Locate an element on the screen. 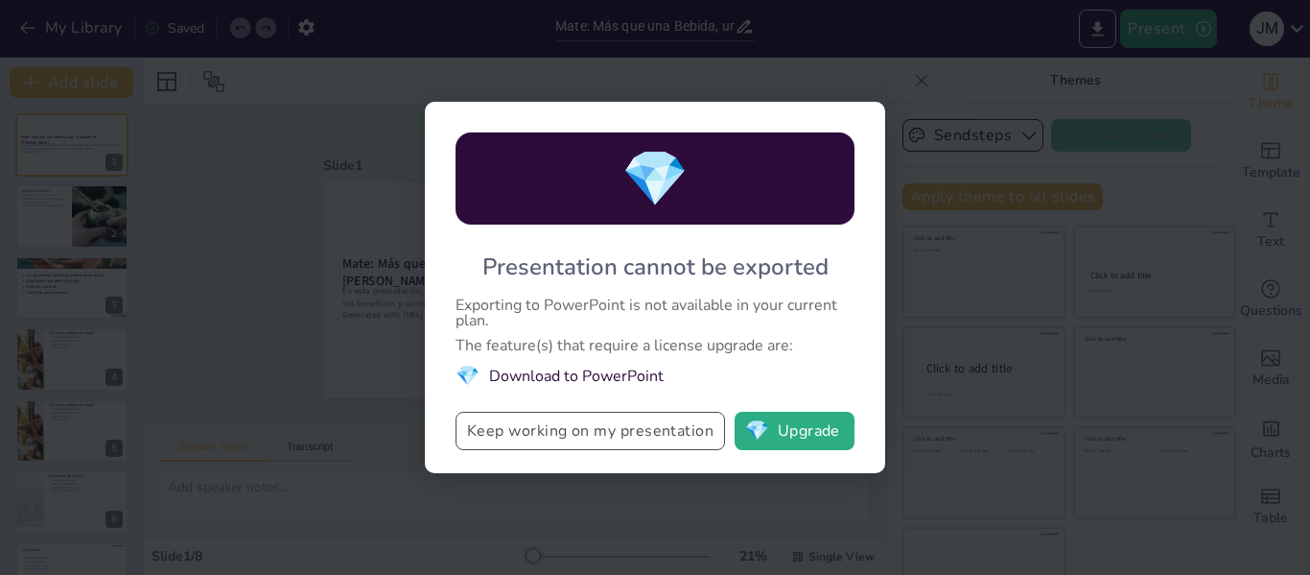  button: diamondUpgrade is located at coordinates (794, 431).